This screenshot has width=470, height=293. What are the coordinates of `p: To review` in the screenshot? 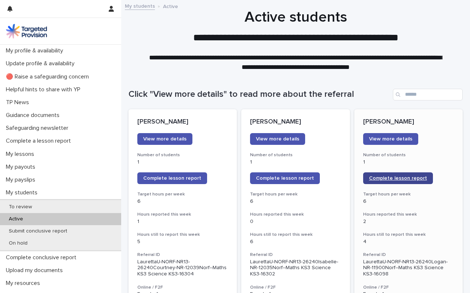 It's located at (20, 207).